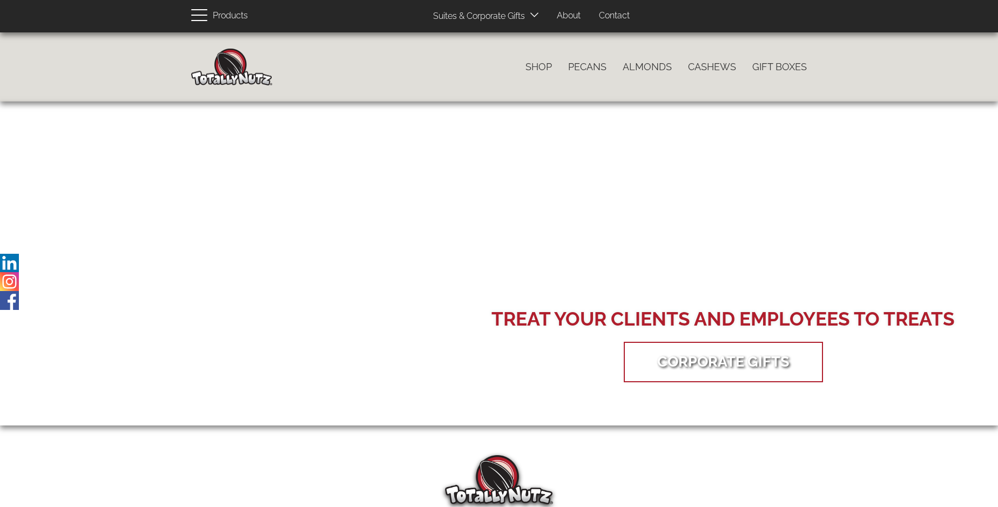  What do you see at coordinates (712, 67) in the screenshot?
I see `a: Cashews` at bounding box center [712, 67].